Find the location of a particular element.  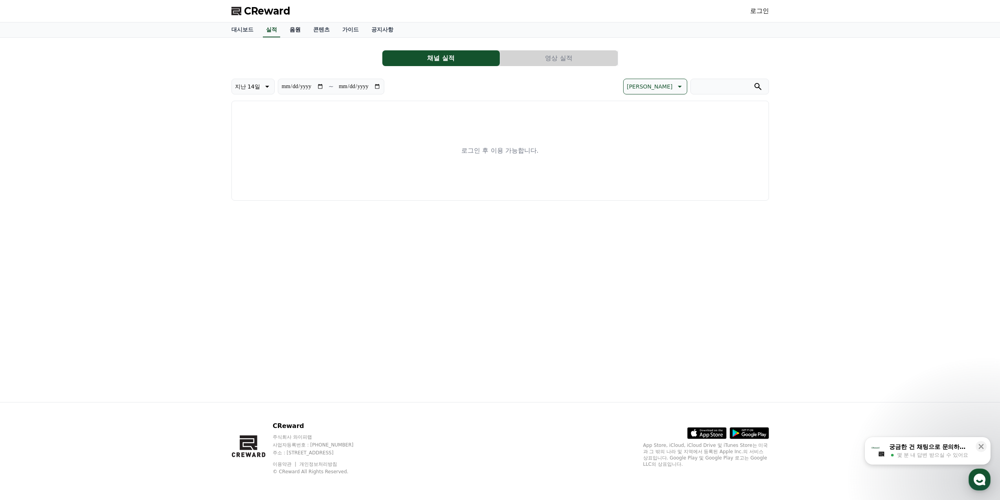

p: 로그인 후 이용 가능합니다. is located at coordinates (500, 151).